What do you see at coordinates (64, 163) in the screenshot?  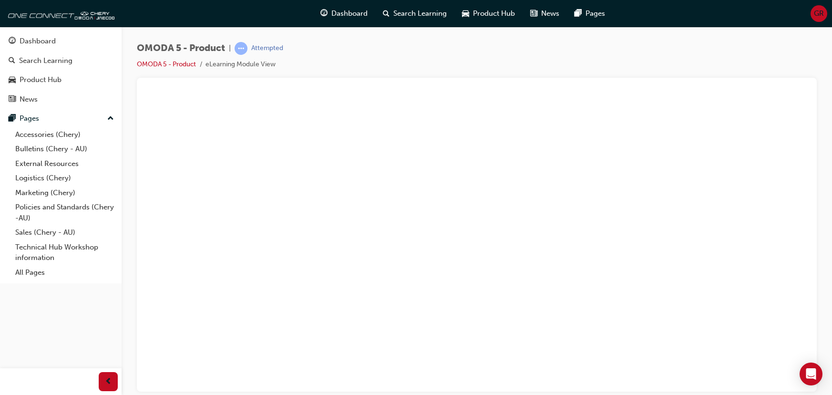 I see `a: External Resources` at bounding box center [64, 163].